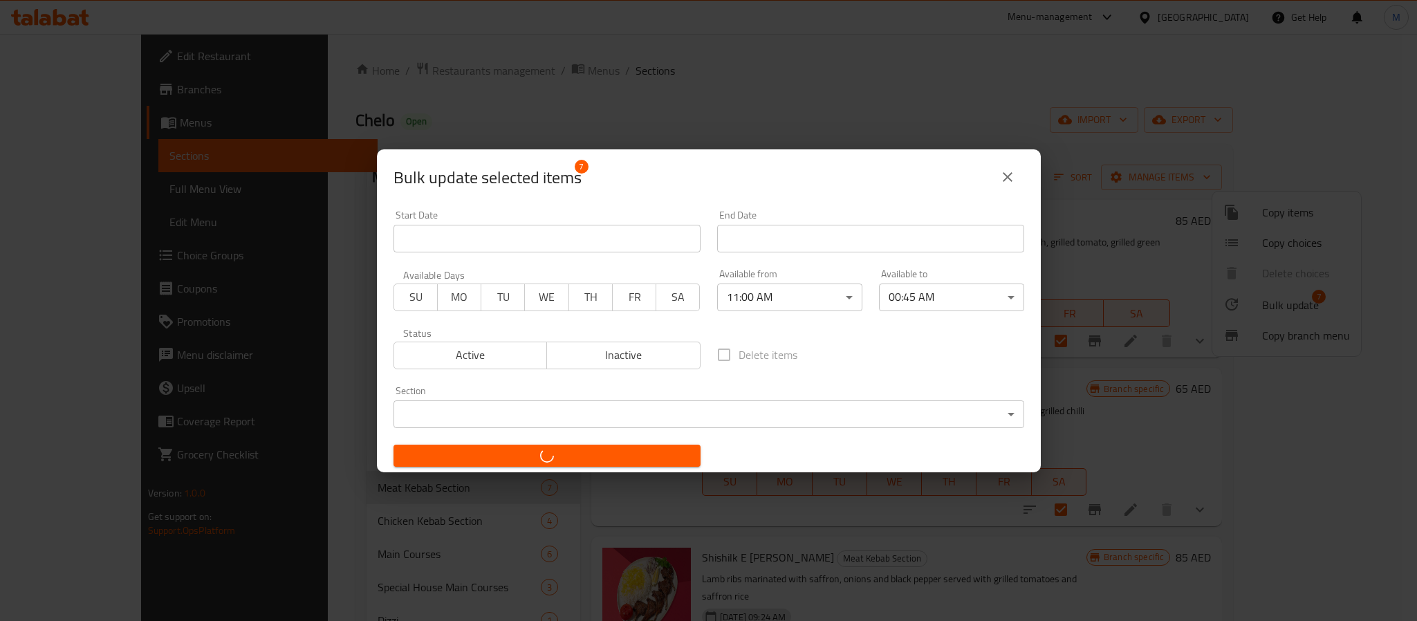 This screenshot has height=621, width=1417. What do you see at coordinates (459, 297) in the screenshot?
I see `span: MO` at bounding box center [459, 297].